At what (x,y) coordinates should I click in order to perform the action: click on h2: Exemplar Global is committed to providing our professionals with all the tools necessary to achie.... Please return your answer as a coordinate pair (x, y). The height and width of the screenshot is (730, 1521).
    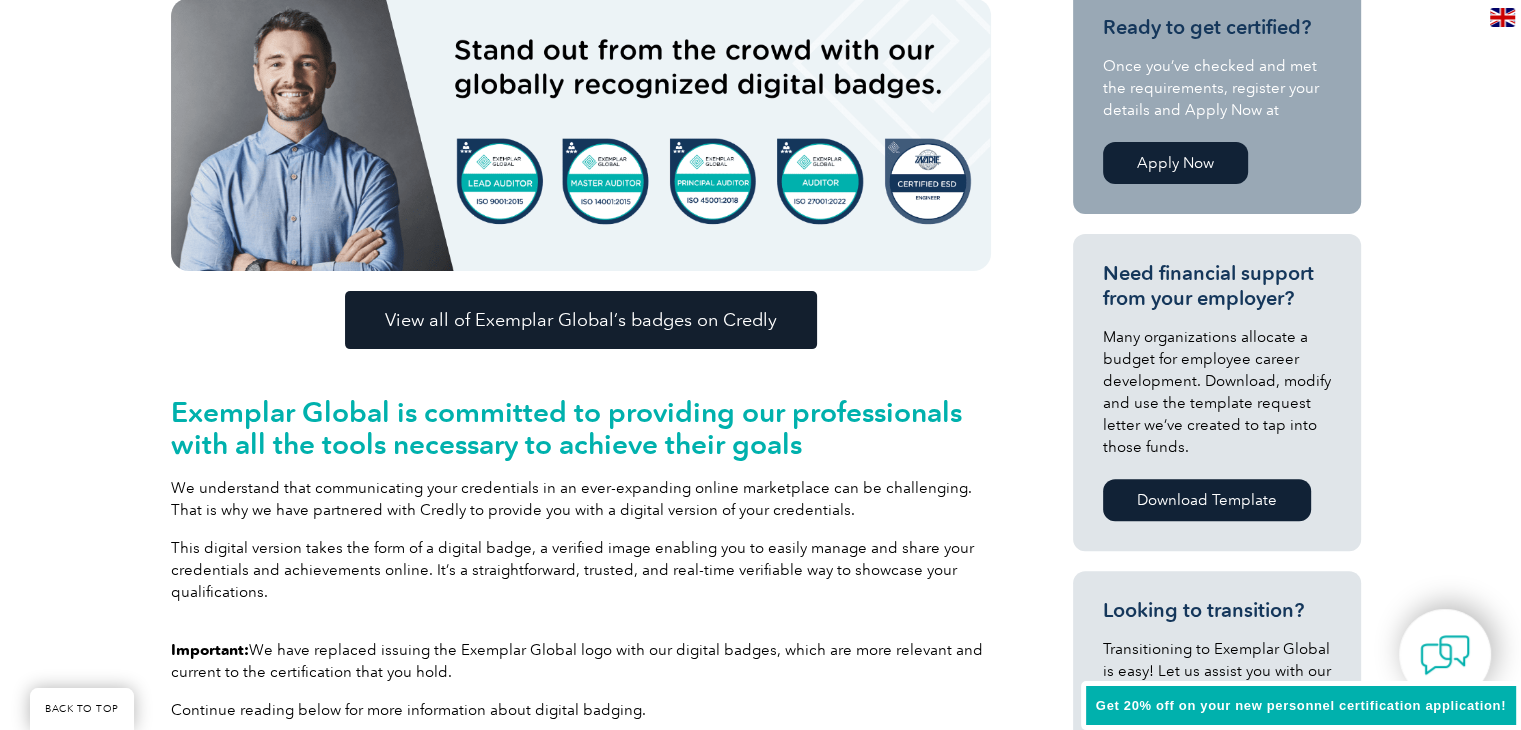
    Looking at the image, I should click on (581, 428).